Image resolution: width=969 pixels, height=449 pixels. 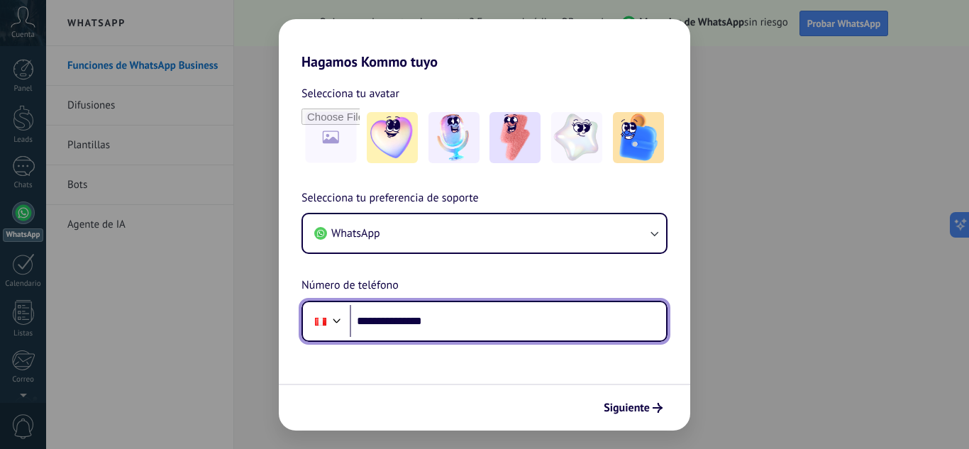 What do you see at coordinates (632, 408) in the screenshot?
I see `button: Siguiente` at bounding box center [632, 408].